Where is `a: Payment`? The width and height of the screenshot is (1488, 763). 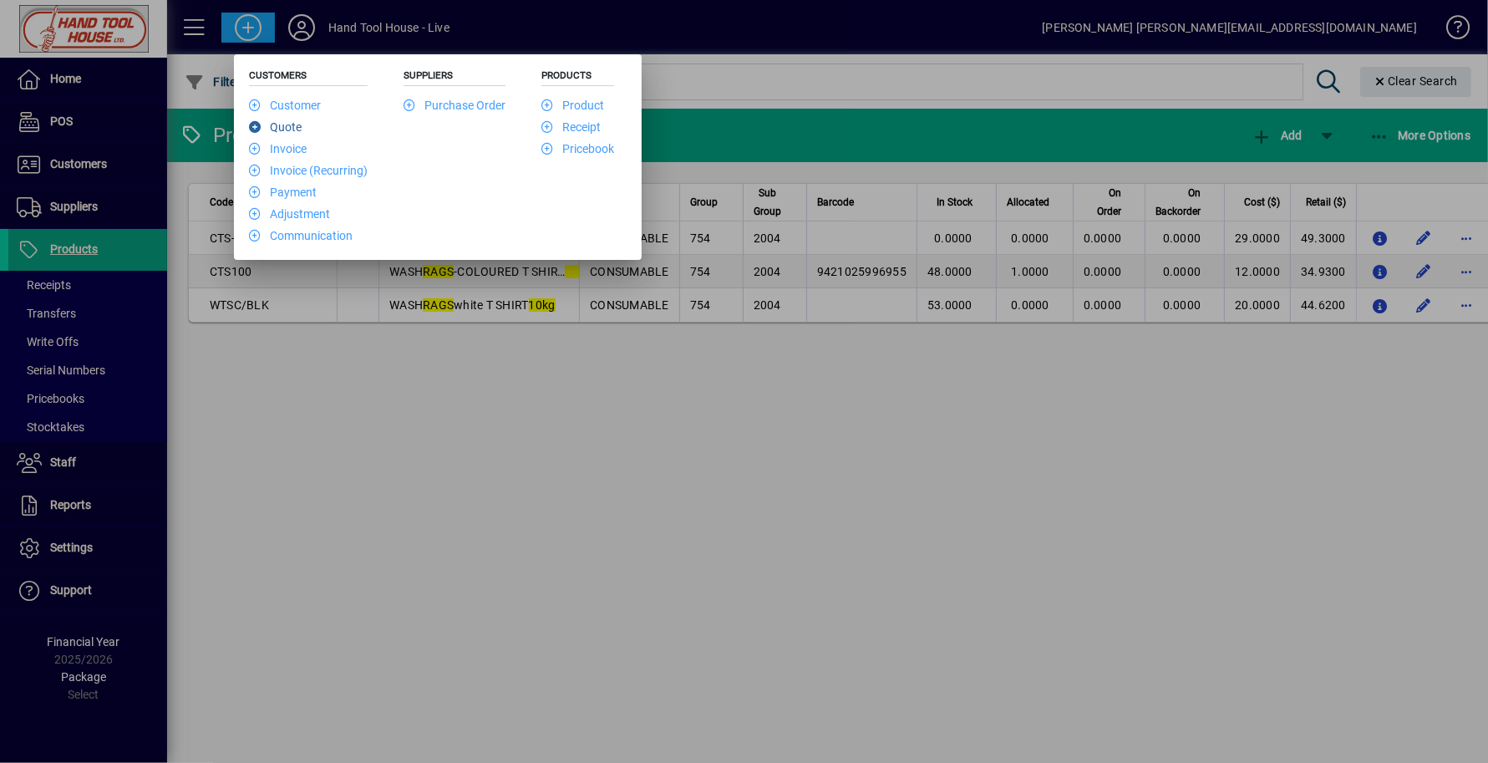
a: Payment is located at coordinates (282, 192).